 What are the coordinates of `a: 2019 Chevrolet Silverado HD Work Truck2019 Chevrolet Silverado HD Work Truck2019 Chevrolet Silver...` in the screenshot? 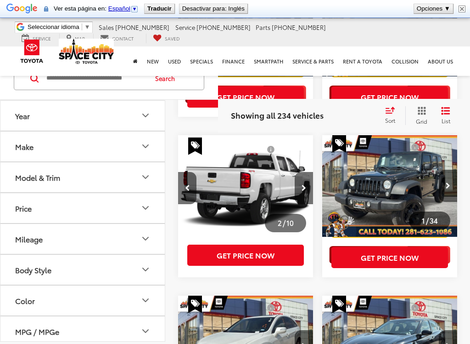 It's located at (246, 188).